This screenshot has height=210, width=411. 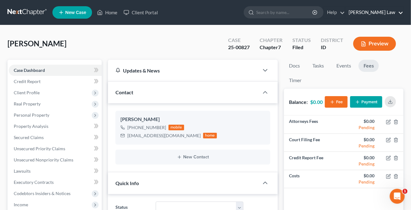 What do you see at coordinates (332, 40) in the screenshot?
I see `div: District` at bounding box center [332, 40].